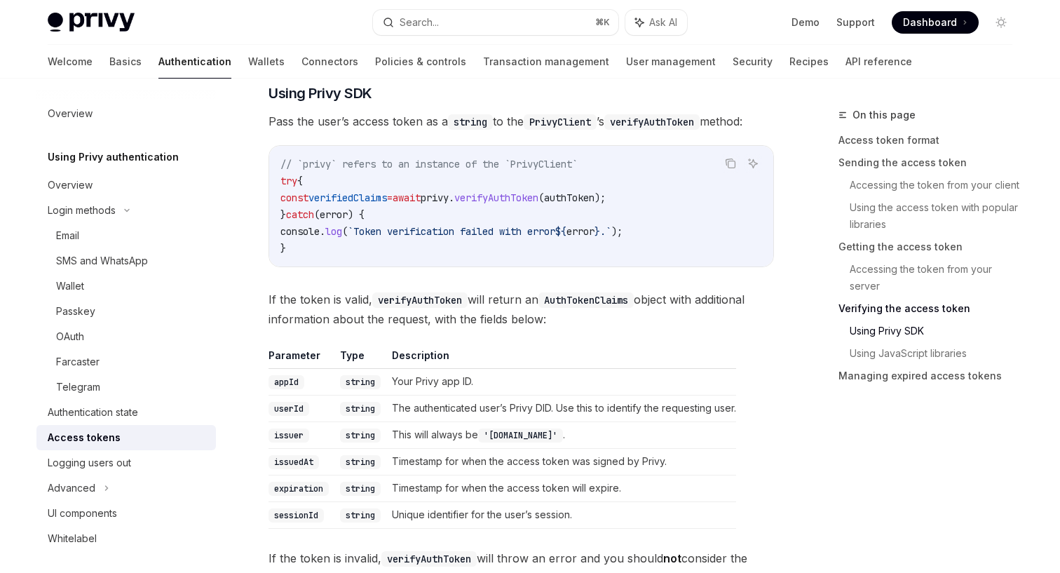 The image size is (1060, 573). I want to click on a: Logging users out, so click(126, 463).